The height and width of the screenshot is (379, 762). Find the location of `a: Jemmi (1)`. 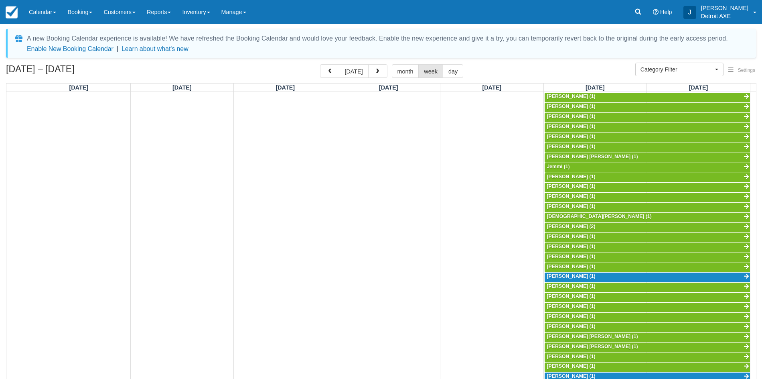

a: Jemmi (1) is located at coordinates (647, 168).